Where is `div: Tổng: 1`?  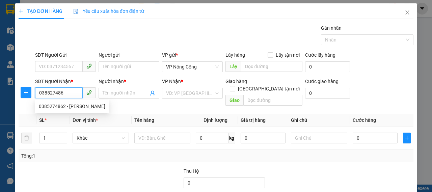 div: Tổng: 1 is located at coordinates (94, 156).